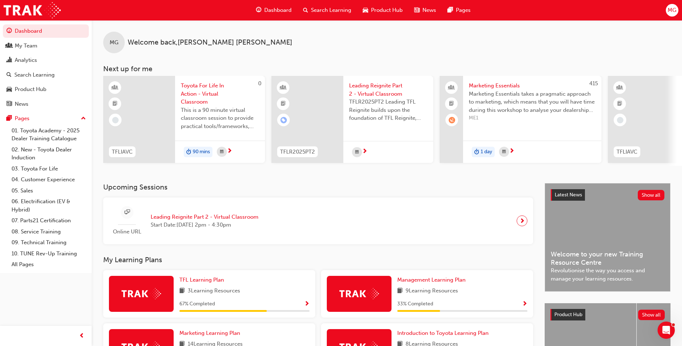 The width and height of the screenshot is (682, 346). Describe the element at coordinates (429, 10) in the screenshot. I see `span: News` at that location.